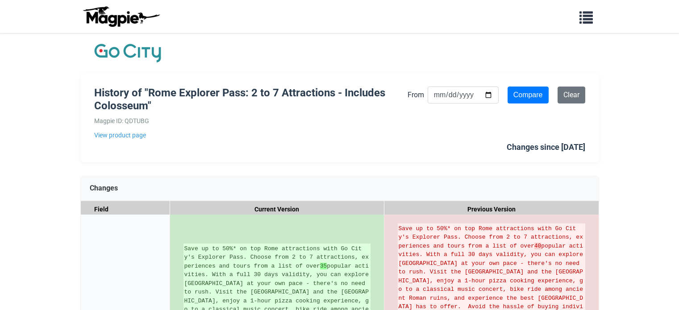  I want to click on label: From, so click(415, 95).